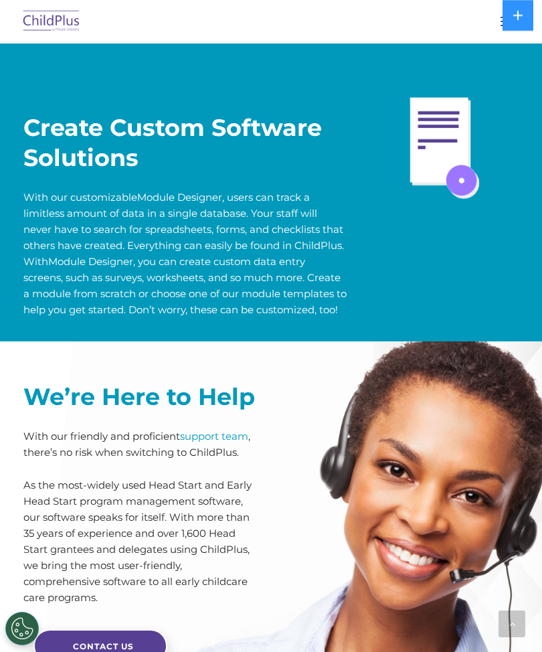 Image resolution: width=542 pixels, height=652 pixels. Describe the element at coordinates (185, 253) in the screenshot. I see `span: With our customizable , users can track a limitless amount of data in a single database. Your sta...` at that location.